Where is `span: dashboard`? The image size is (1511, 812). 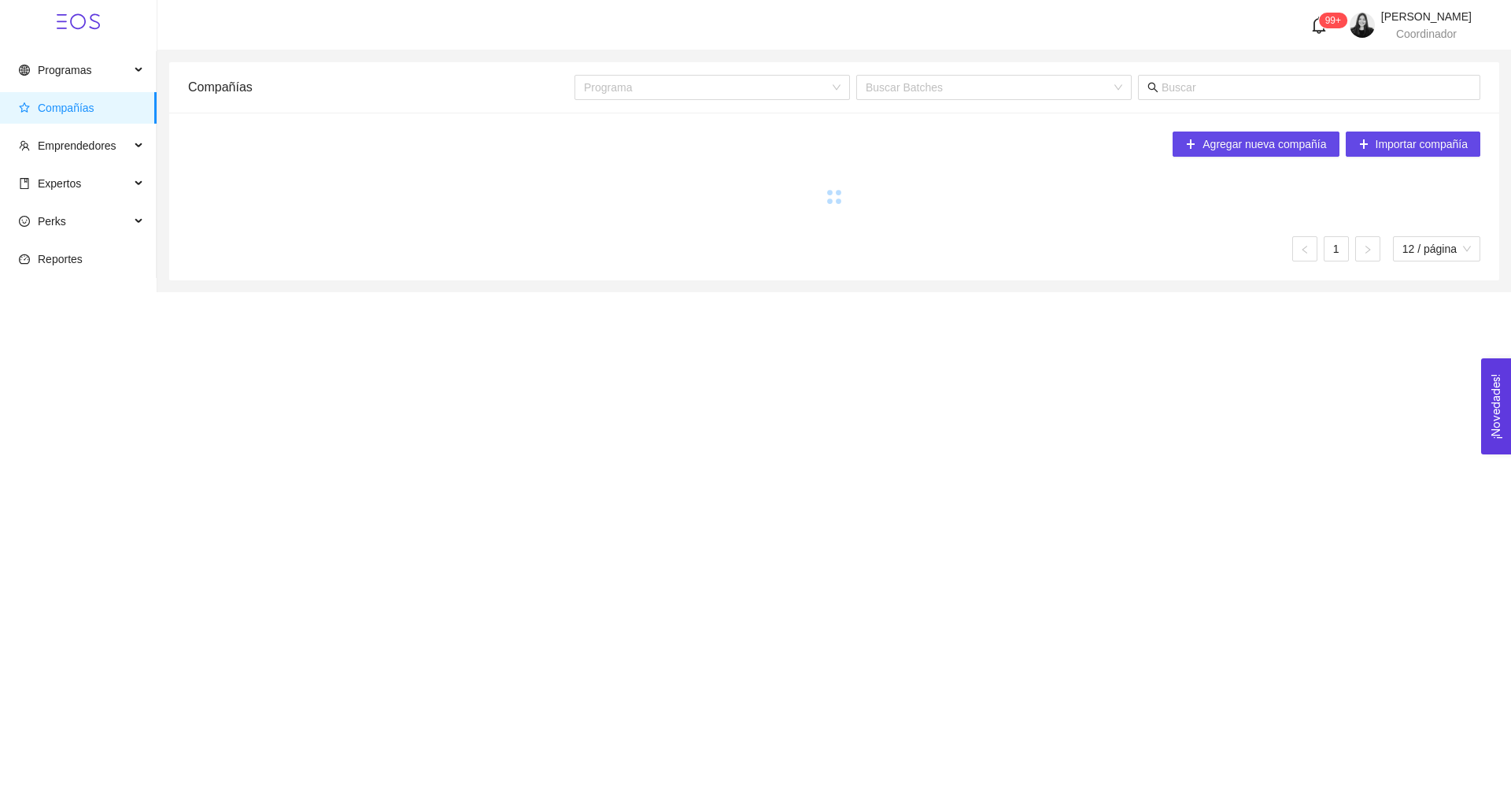
span: dashboard is located at coordinates (24, 259).